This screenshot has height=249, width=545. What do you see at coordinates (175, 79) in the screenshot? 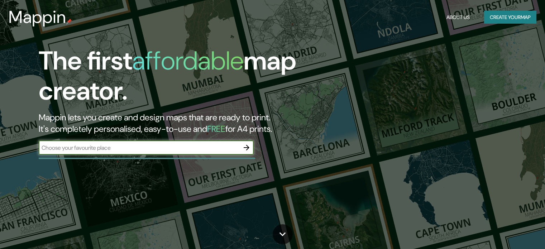
I see `h1: The first map creator.` at bounding box center [175, 79].